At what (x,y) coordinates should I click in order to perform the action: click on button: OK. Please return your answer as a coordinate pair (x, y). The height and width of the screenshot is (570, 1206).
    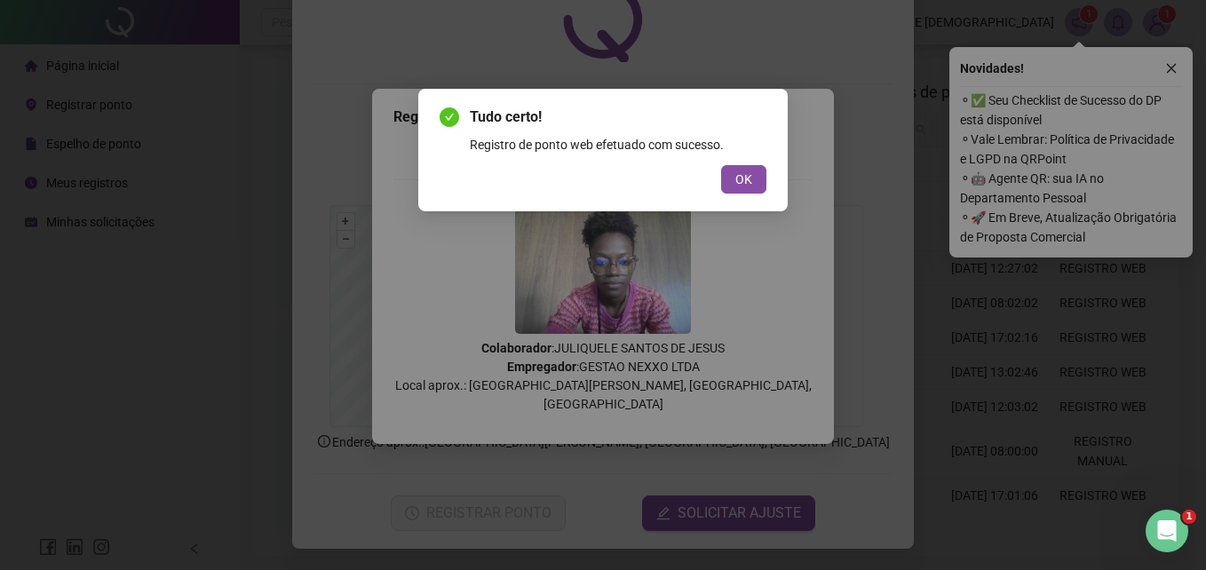
    Looking at the image, I should click on (744, 179).